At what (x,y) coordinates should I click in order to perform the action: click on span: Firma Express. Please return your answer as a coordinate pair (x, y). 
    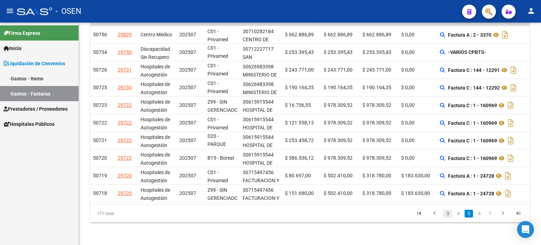
    Looking at the image, I should click on (22, 33).